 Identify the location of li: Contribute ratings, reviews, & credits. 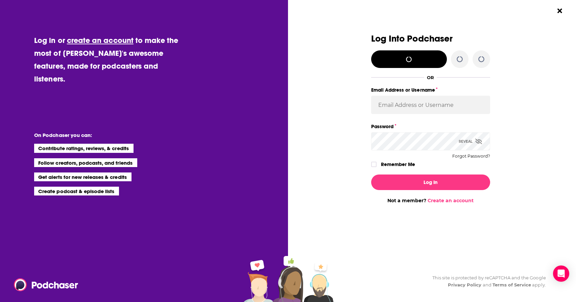
(84, 148).